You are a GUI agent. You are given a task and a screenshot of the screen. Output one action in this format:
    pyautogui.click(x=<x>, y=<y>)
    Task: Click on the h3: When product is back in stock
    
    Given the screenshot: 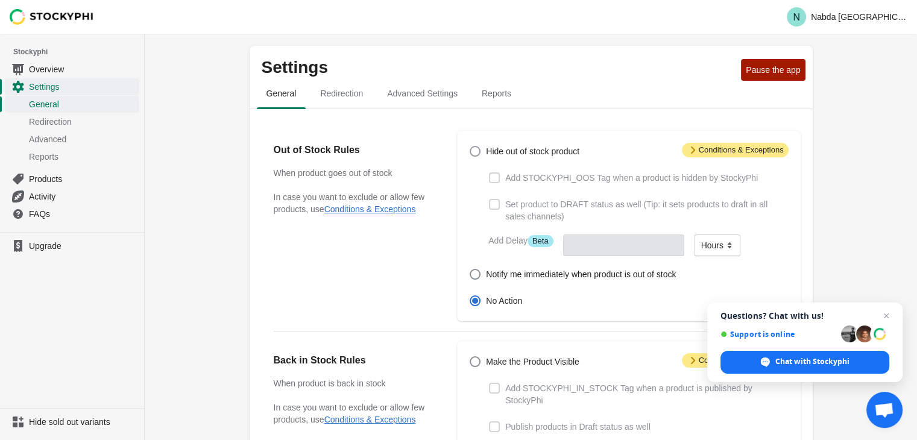 What is the action you would take?
    pyautogui.click(x=353, y=384)
    